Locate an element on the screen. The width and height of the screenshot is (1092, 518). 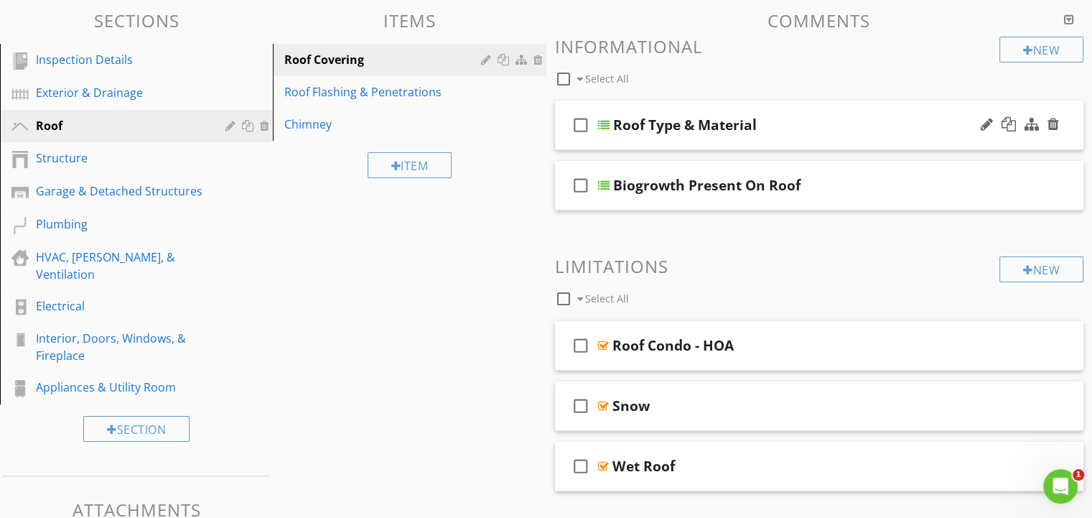
div: Item is located at coordinates (410, 165).